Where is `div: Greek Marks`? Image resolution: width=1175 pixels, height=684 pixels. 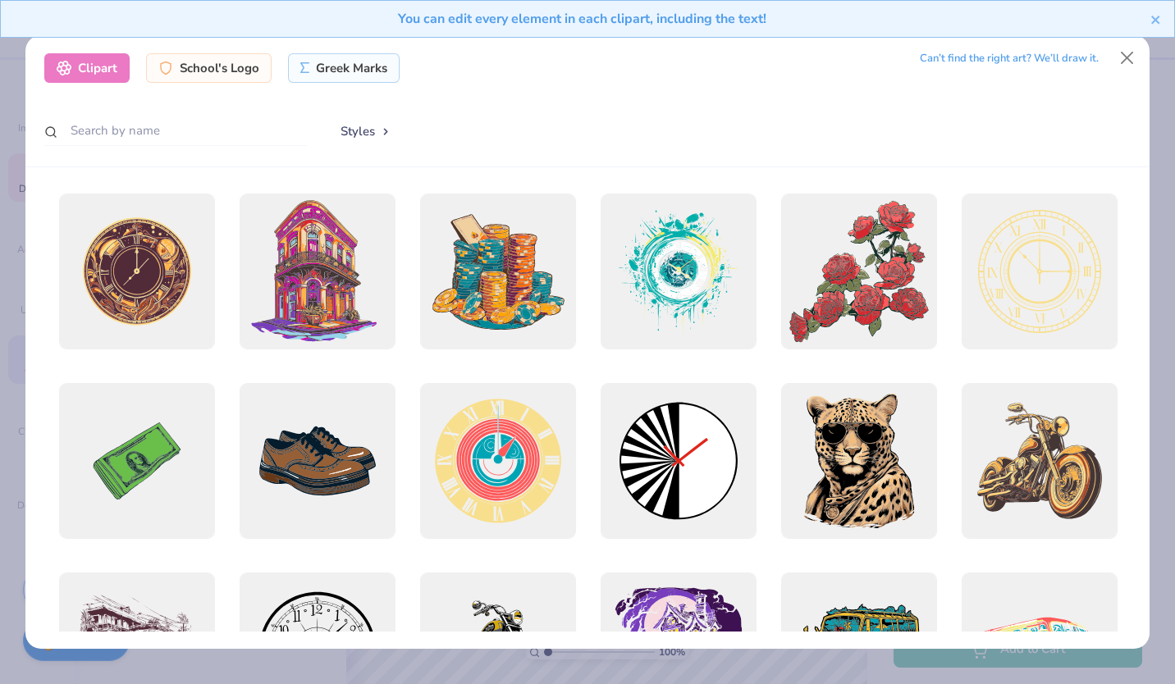
div: Greek Marks is located at coordinates (344, 68).